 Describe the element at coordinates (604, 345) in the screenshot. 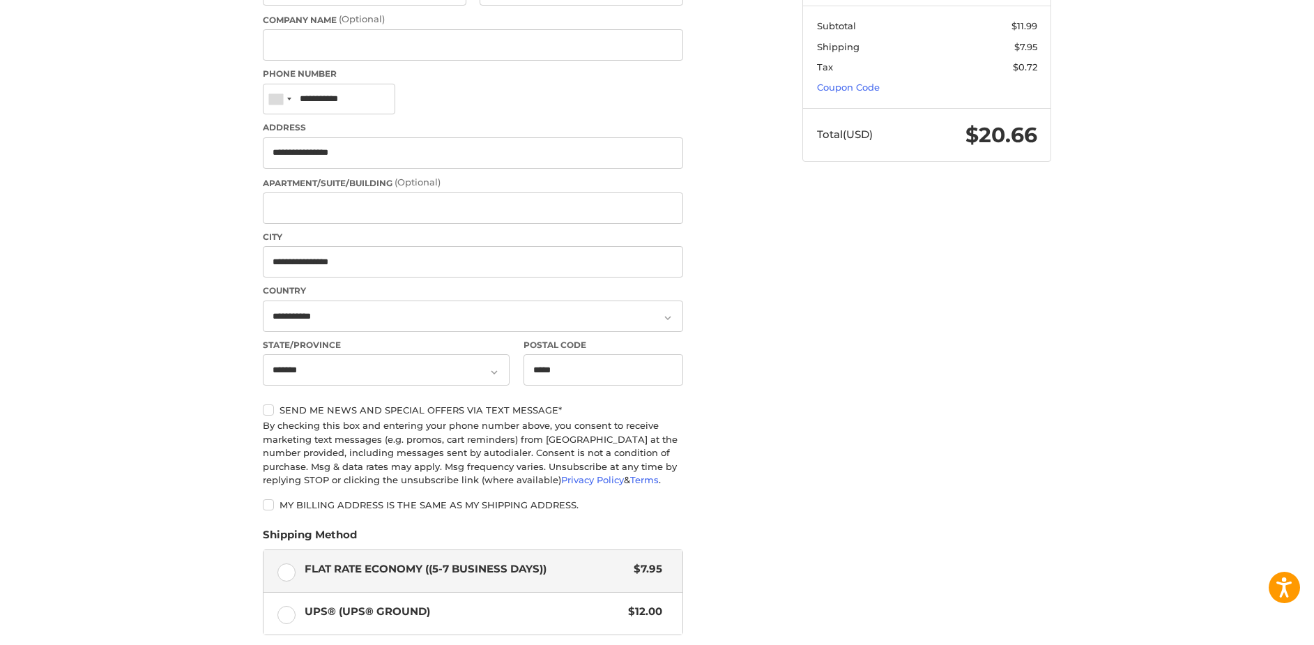

I see `label: Postal Code` at that location.